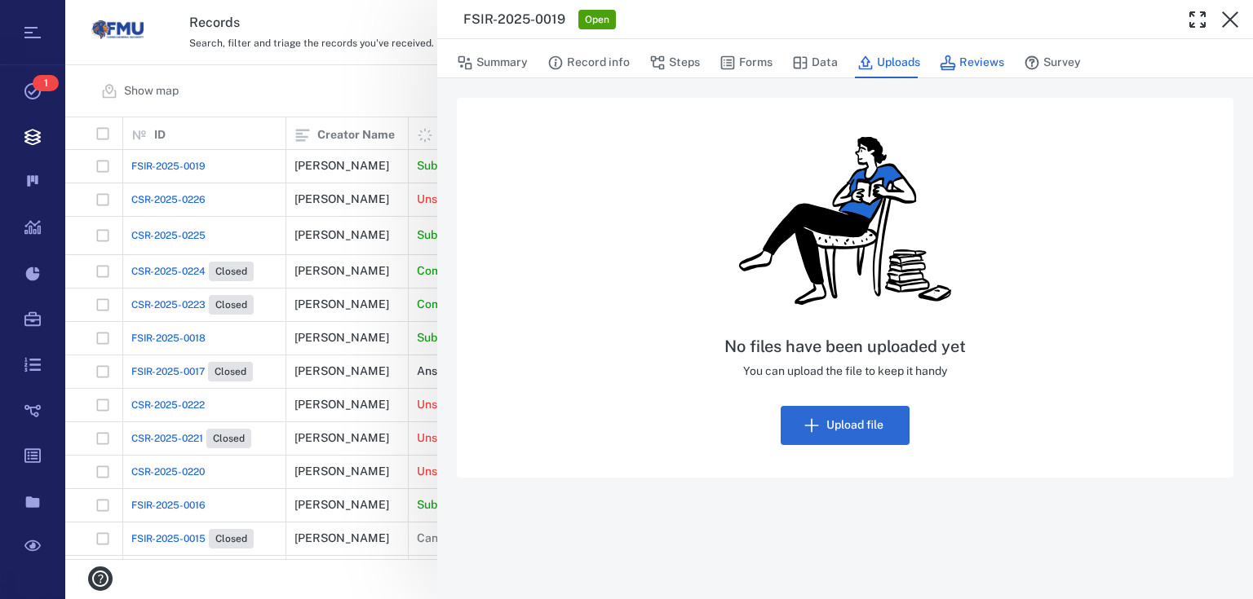  Describe the element at coordinates (845, 347) in the screenshot. I see `h5: No files have been uploaded yet` at that location.